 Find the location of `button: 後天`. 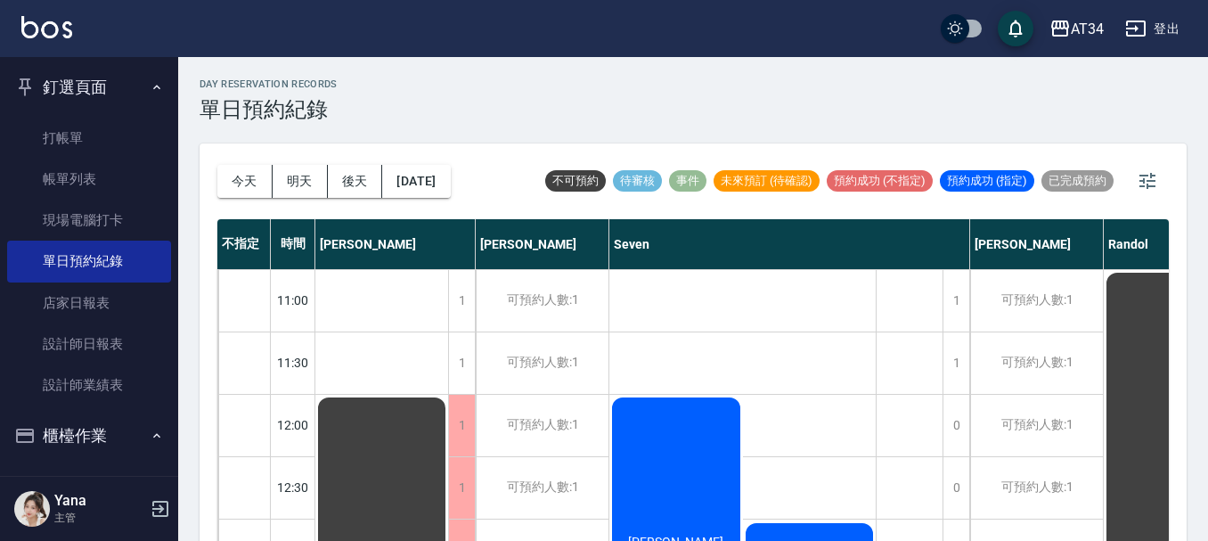

button: 後天 is located at coordinates (355, 181).